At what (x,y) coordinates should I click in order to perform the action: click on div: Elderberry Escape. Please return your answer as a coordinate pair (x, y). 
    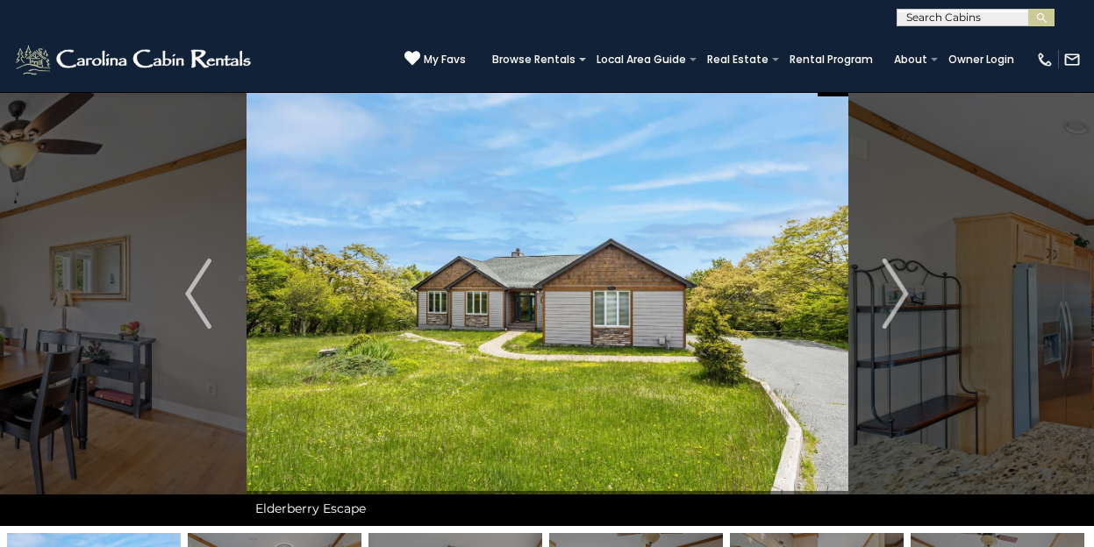
    Looking at the image, I should click on (547, 509).